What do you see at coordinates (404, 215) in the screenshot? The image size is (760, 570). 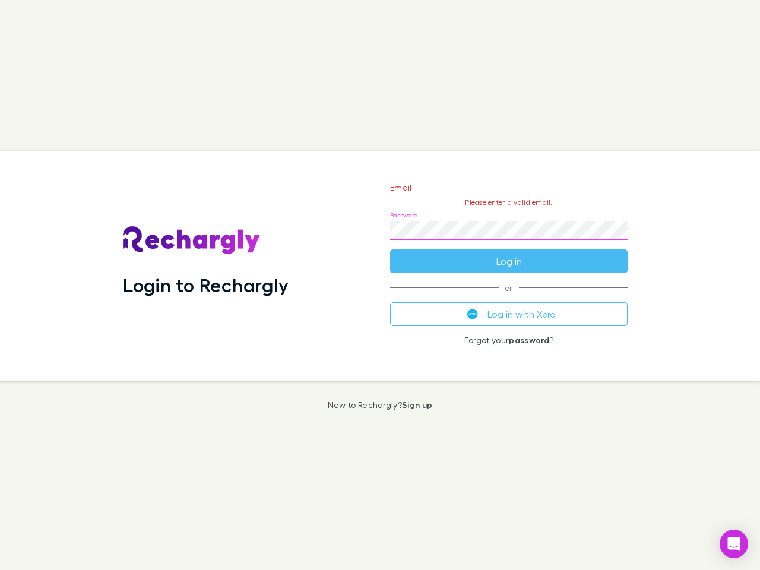 I see `label: Password` at bounding box center [404, 215].